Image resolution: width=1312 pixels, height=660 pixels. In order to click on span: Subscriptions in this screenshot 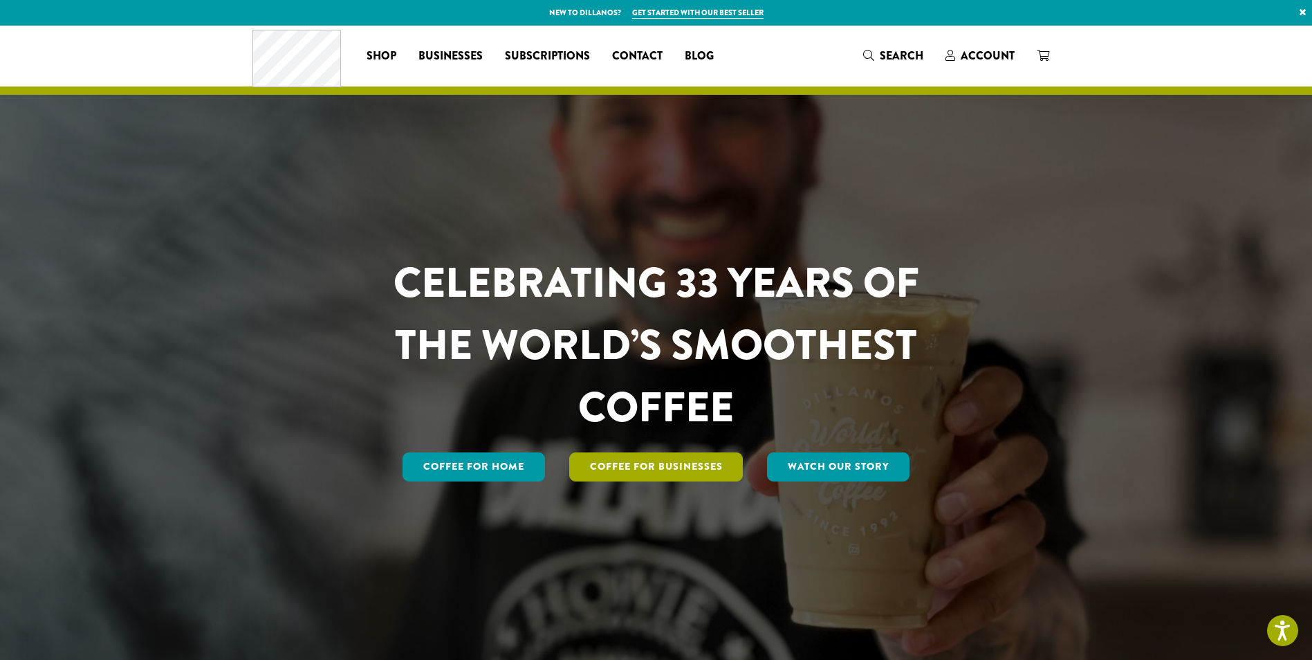, I will do `click(547, 56)`.